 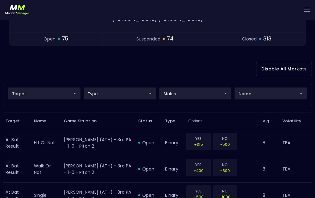 I want to click on th: Options, so click(x=223, y=121).